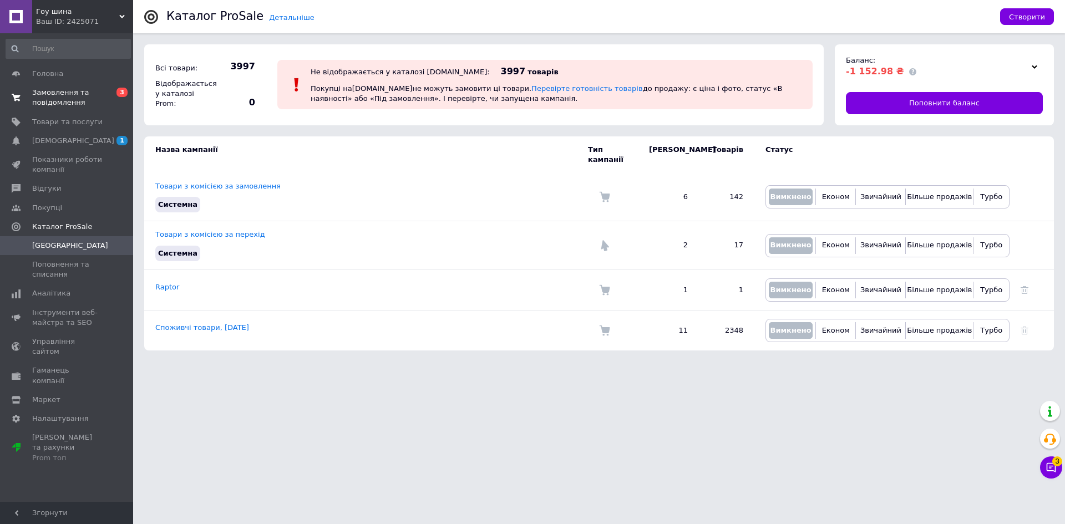  I want to click on a: Детальніше, so click(292, 17).